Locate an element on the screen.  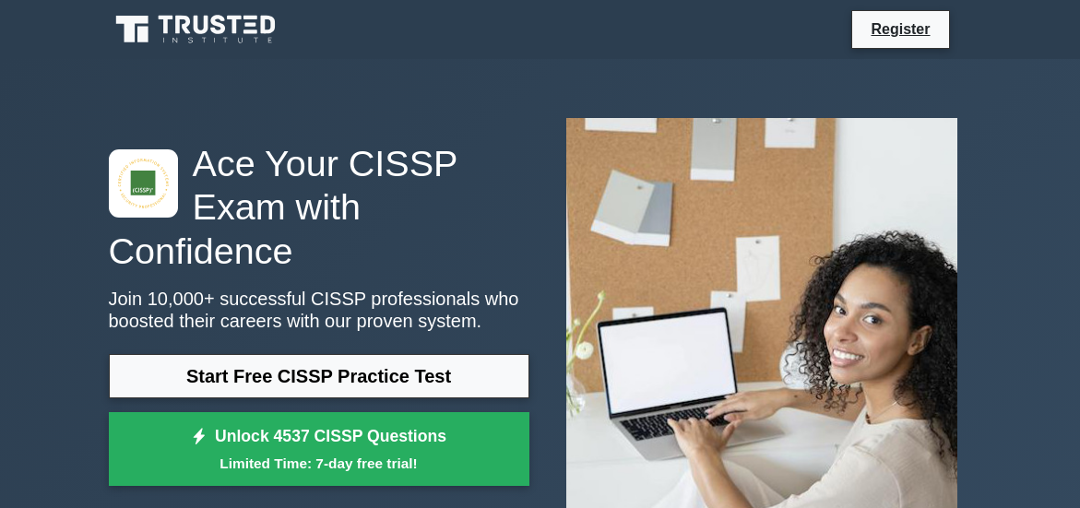
a: Register is located at coordinates (900, 29).